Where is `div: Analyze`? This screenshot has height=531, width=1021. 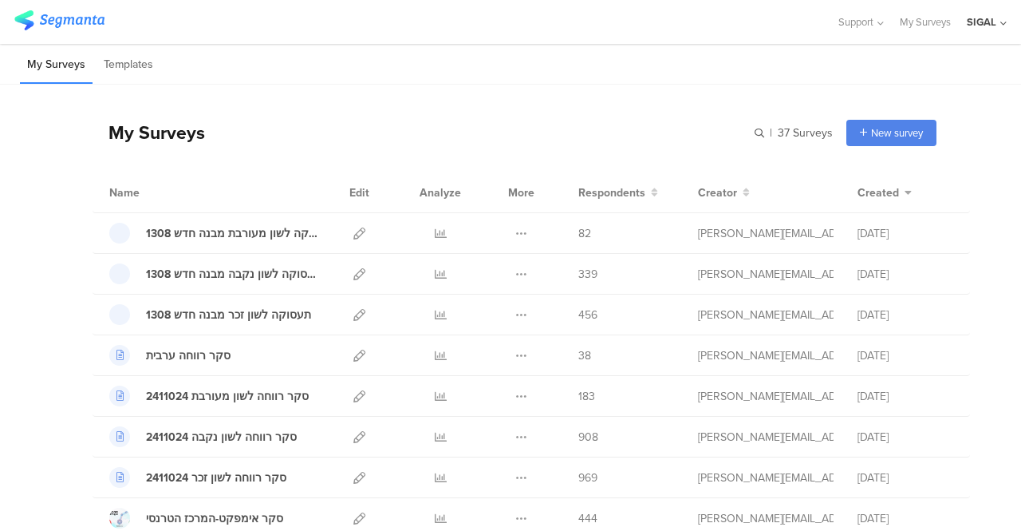
div: Analyze is located at coordinates (440, 192).